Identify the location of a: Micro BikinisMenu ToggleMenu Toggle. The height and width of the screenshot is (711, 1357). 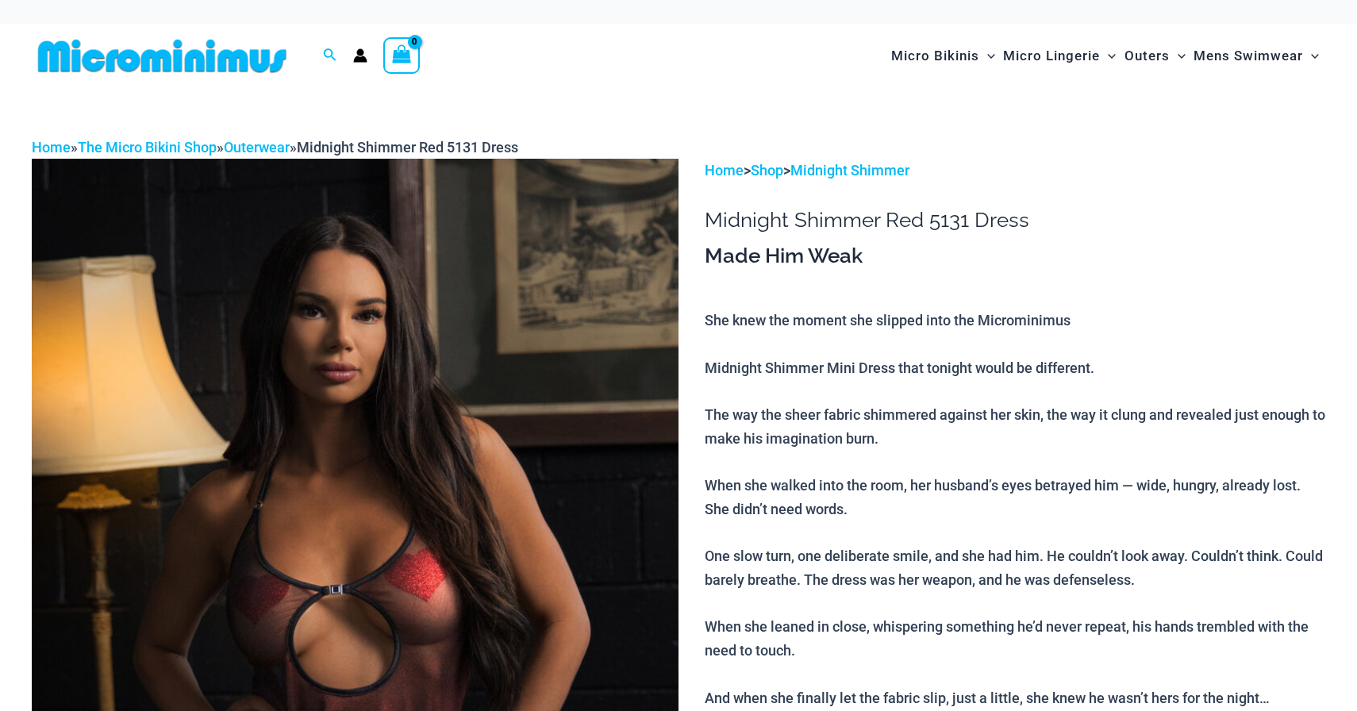
(943, 56).